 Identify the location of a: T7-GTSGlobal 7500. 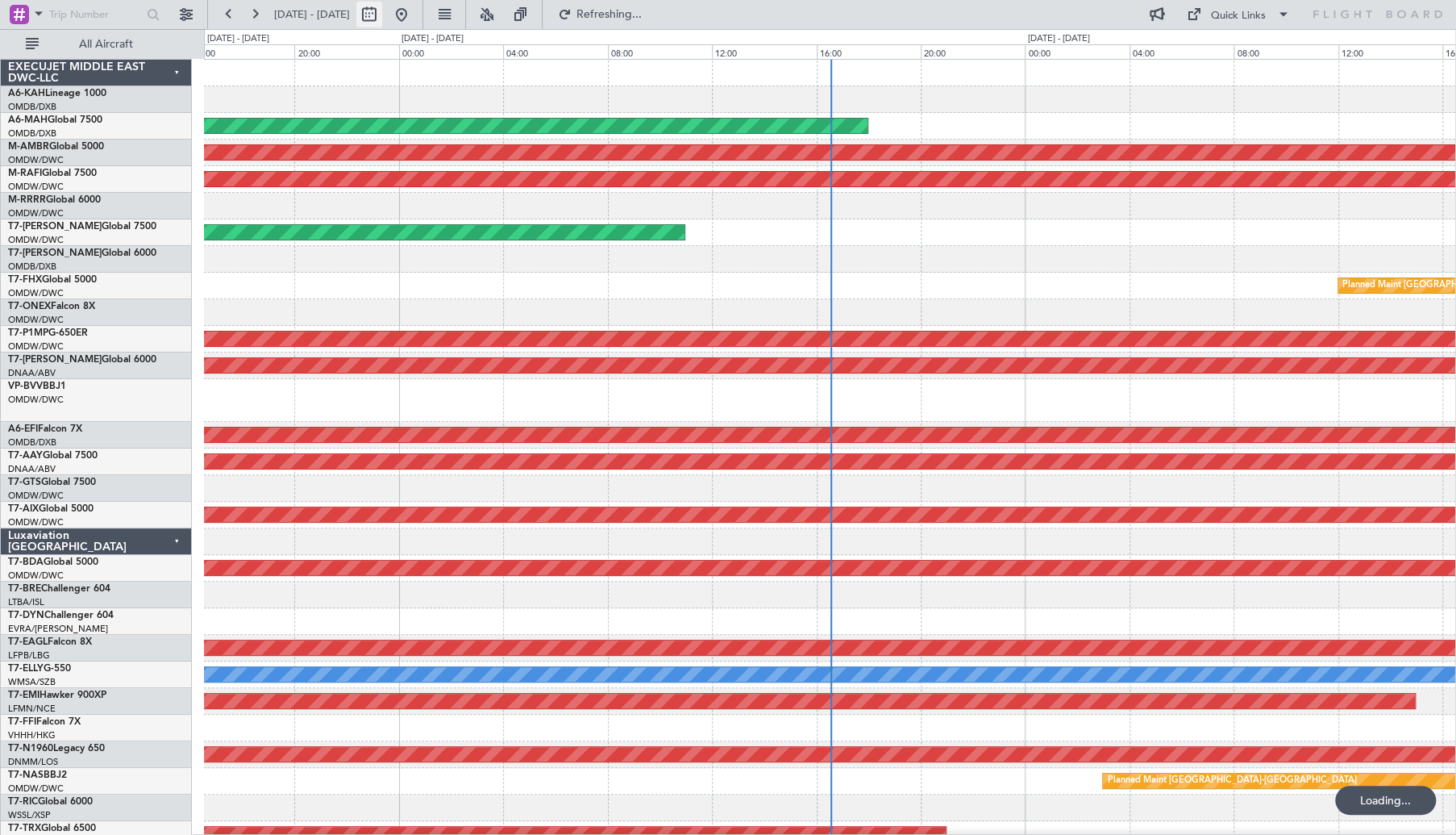
(51, 482).